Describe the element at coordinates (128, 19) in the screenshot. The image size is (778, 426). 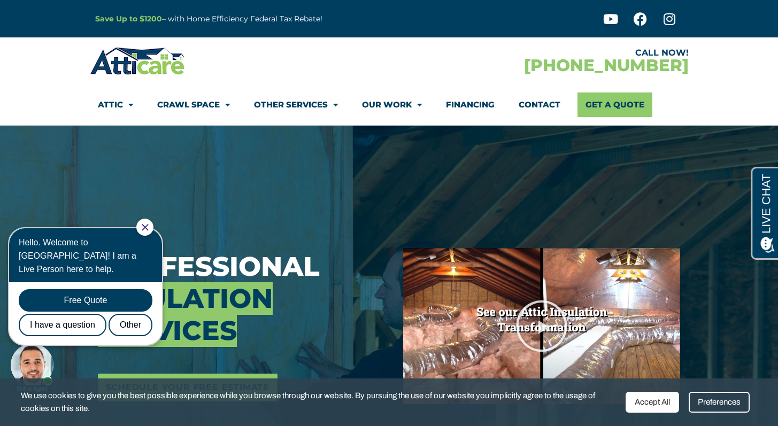
I see `a: Save Up to $1200` at that location.